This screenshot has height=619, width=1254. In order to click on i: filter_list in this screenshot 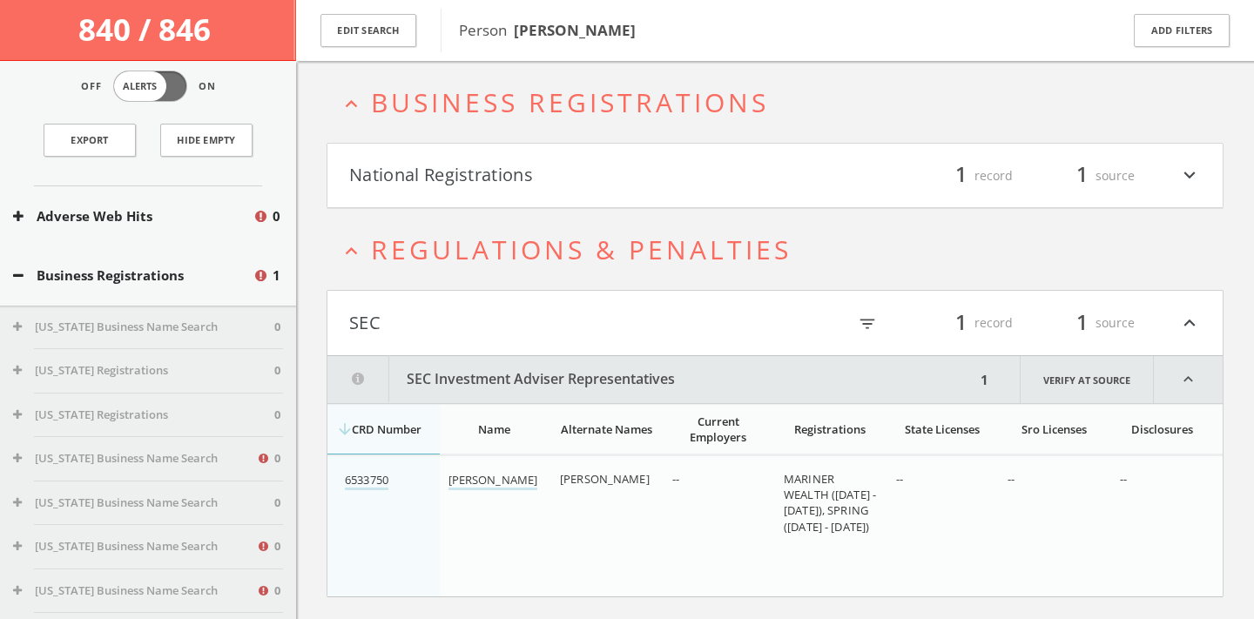, I will do `click(867, 324)`.